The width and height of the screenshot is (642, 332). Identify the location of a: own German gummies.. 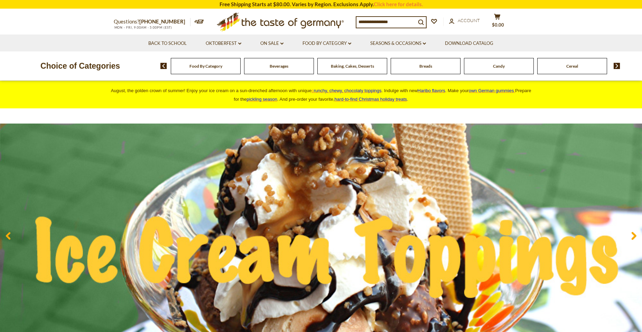
(492, 91).